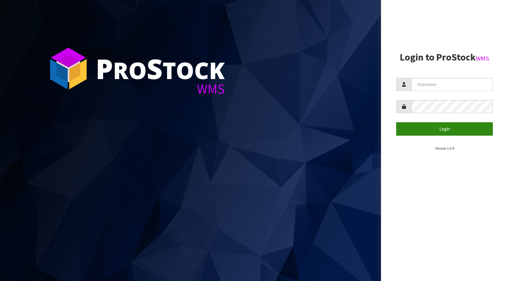 Image resolution: width=508 pixels, height=281 pixels. Describe the element at coordinates (445, 148) in the screenshot. I see `small: Version 1.0.0` at that location.